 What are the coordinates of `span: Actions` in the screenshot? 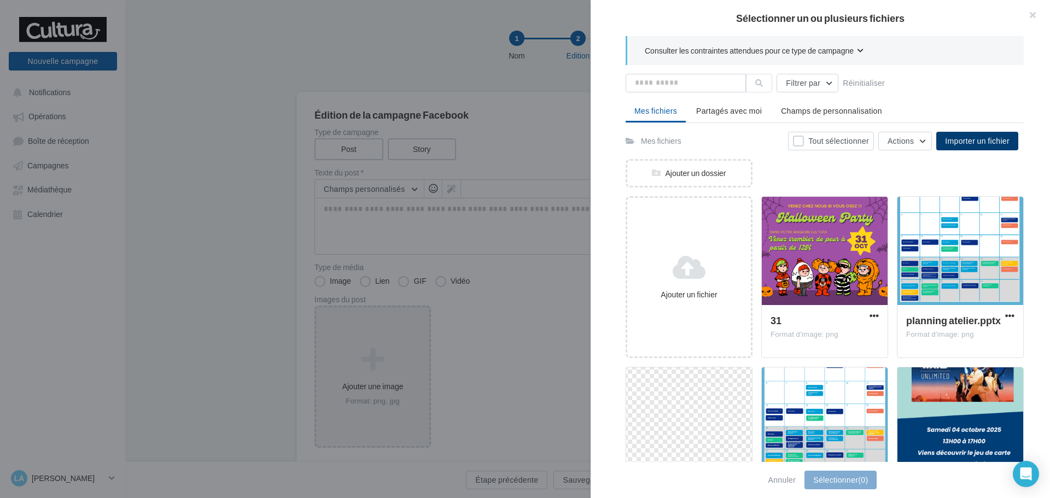 It's located at (901, 141).